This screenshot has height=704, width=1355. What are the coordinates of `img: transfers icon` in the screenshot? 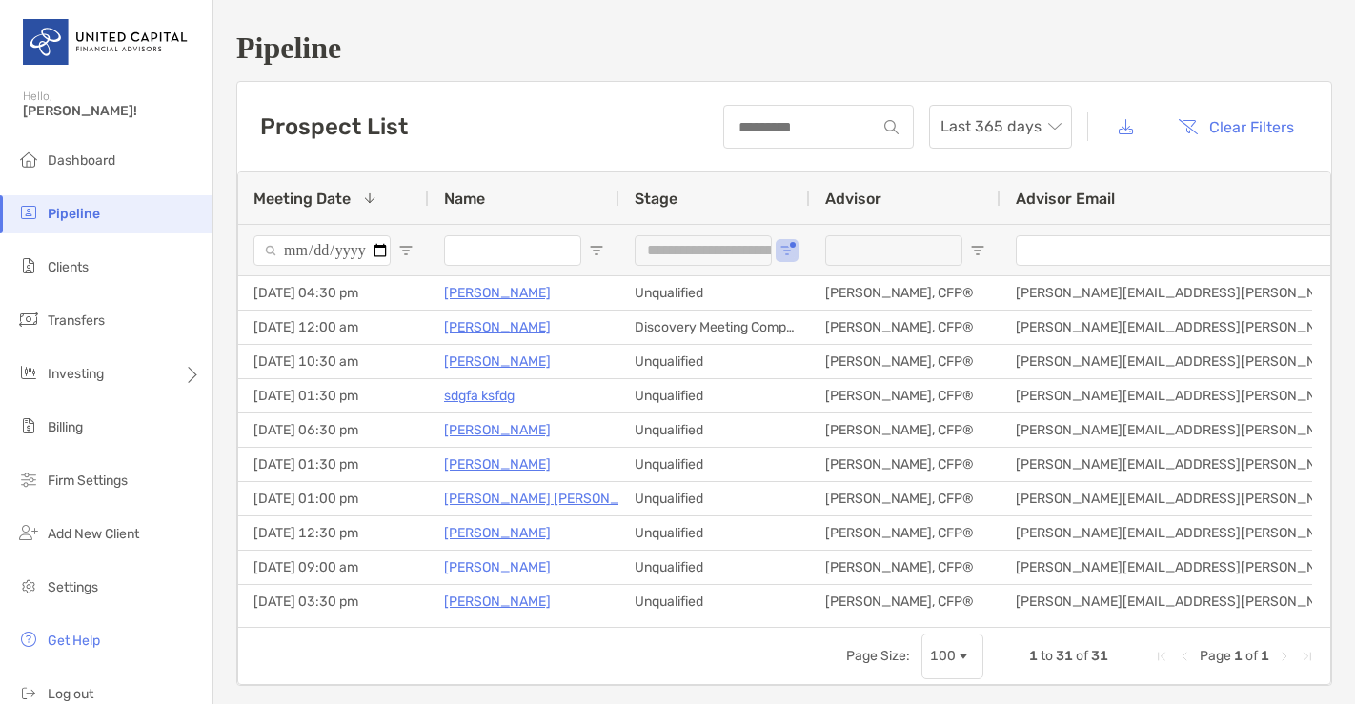 It's located at (29, 319).